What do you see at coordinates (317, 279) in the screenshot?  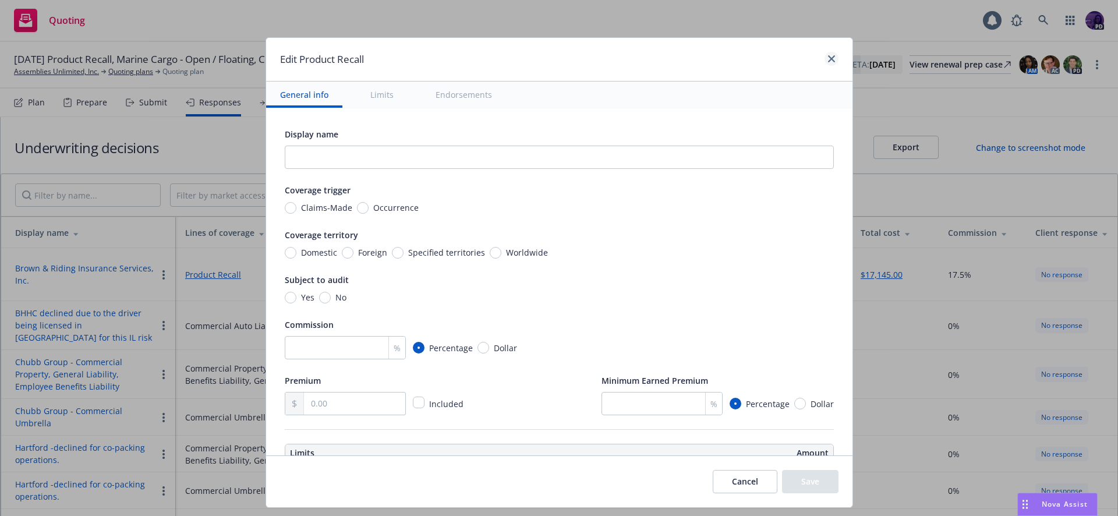 I see `span: Subject to audit` at bounding box center [317, 279].